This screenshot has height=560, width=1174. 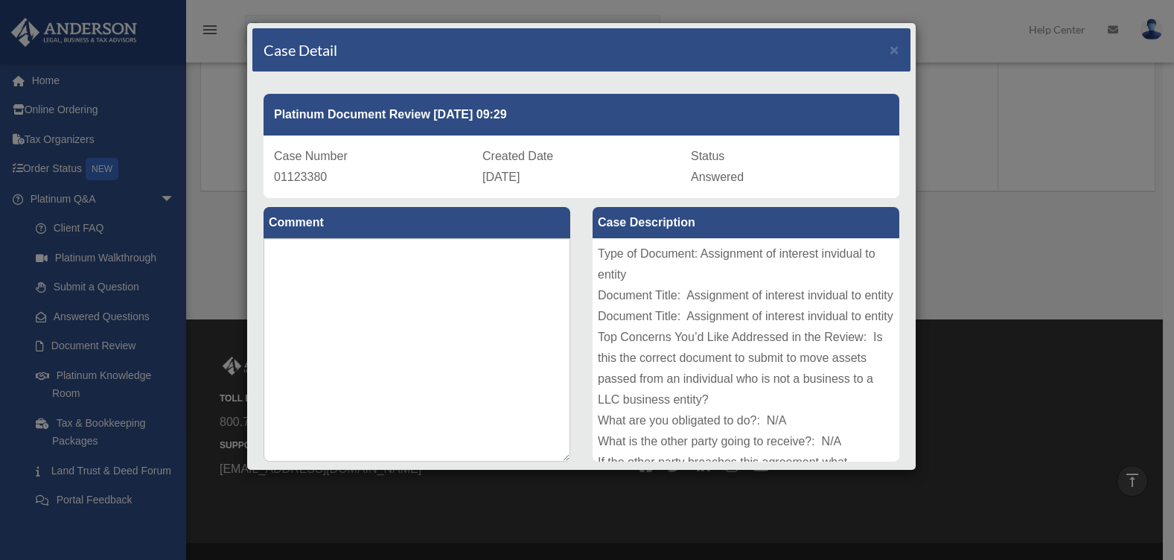 What do you see at coordinates (717, 176) in the screenshot?
I see `span: Answered` at bounding box center [717, 176].